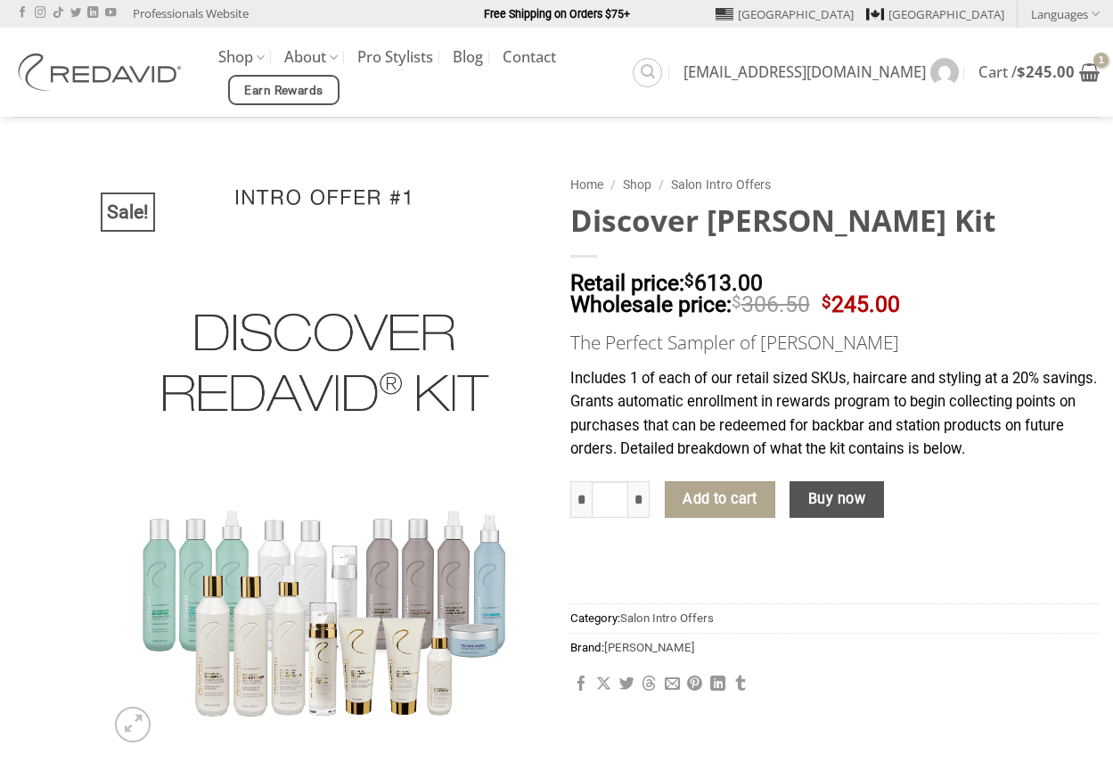 This screenshot has height=762, width=1113. I want to click on a: Follow on TikTok, so click(58, 13).